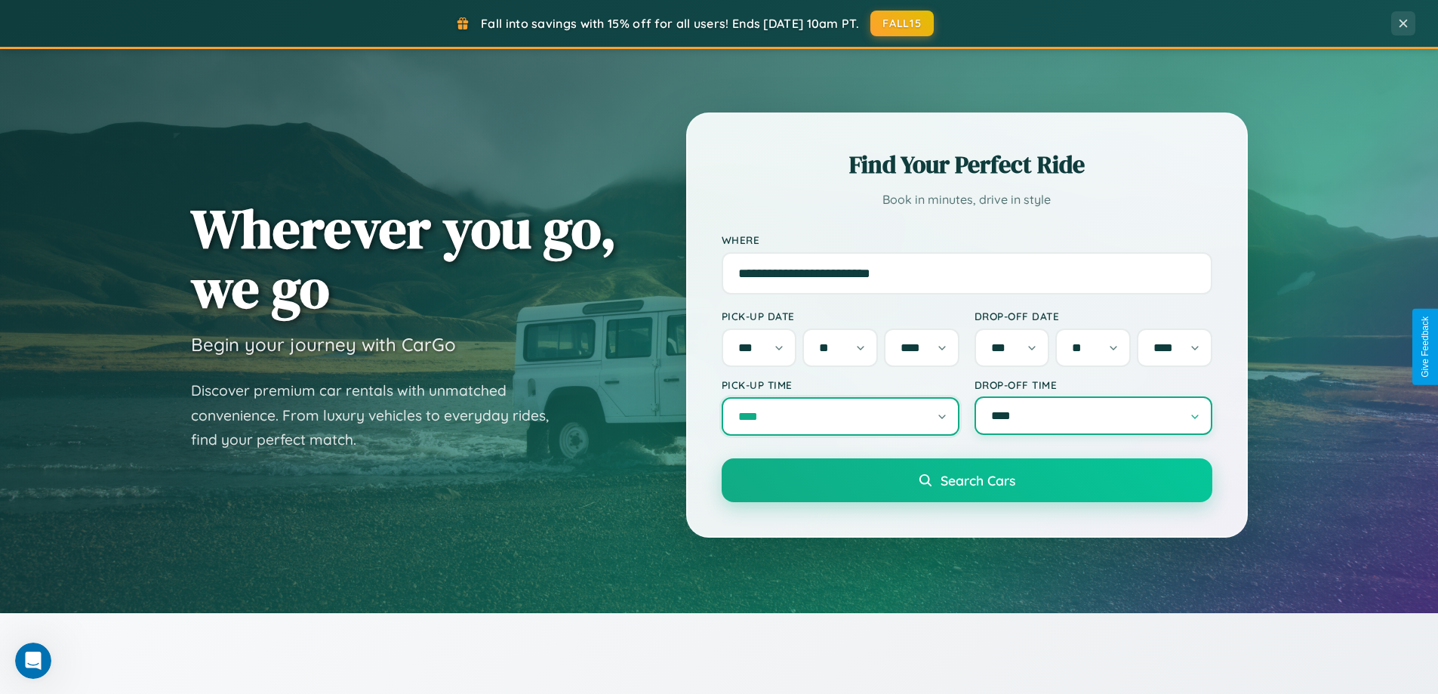  Describe the element at coordinates (967, 239) in the screenshot. I see `label: Where` at that location.